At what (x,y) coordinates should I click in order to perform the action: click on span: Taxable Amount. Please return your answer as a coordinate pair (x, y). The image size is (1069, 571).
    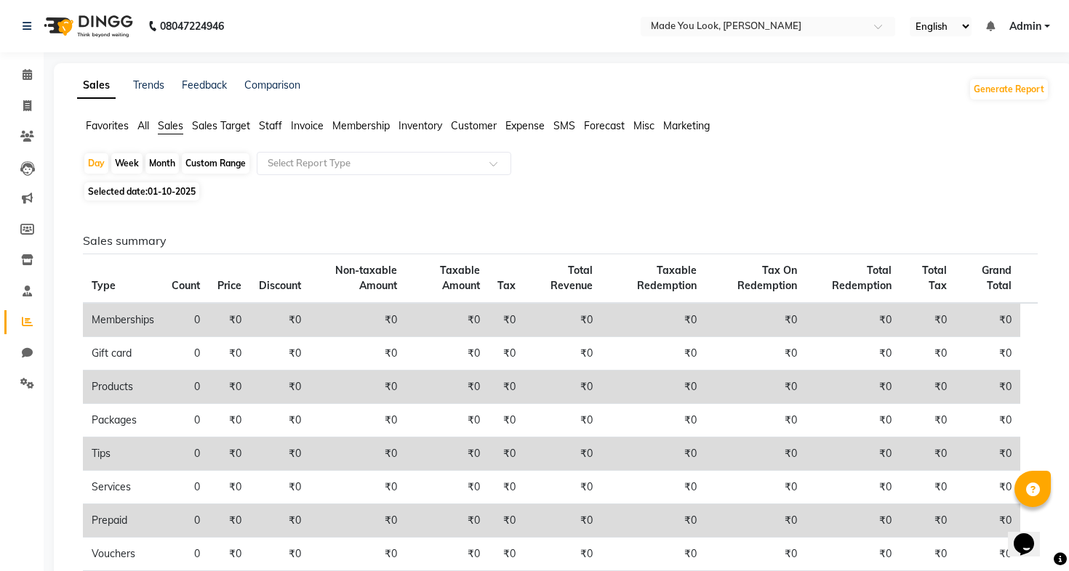
    Looking at the image, I should click on (459, 278).